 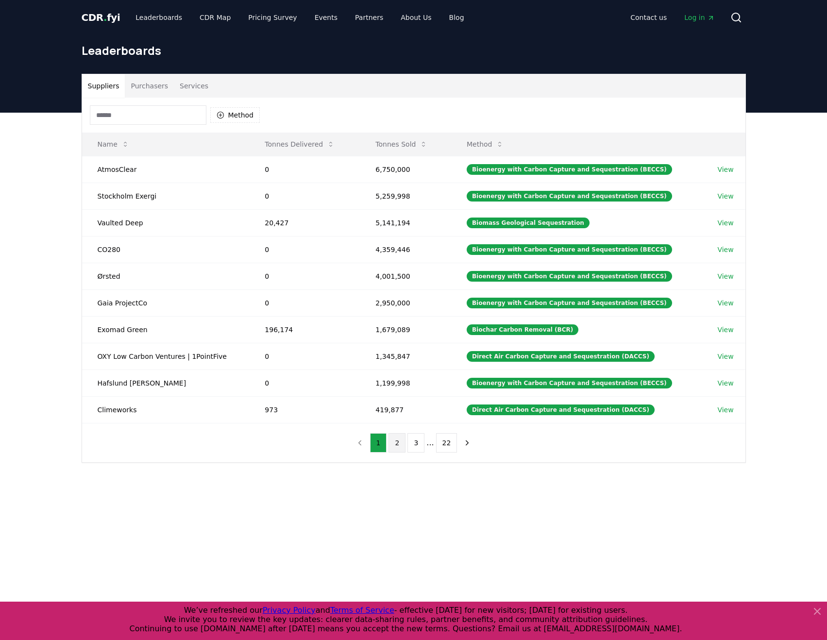 I want to click on td: 6,750,000, so click(x=406, y=169).